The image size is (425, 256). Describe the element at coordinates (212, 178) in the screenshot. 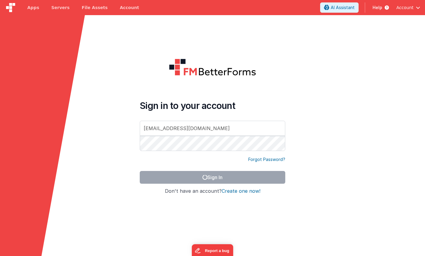

I see `button: Sign In` at that location.